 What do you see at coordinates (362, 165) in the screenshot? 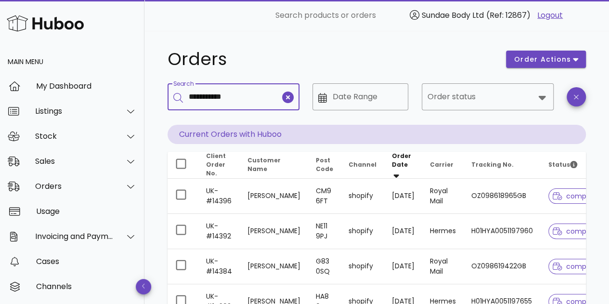
I see `th: Channel` at bounding box center [362, 165].